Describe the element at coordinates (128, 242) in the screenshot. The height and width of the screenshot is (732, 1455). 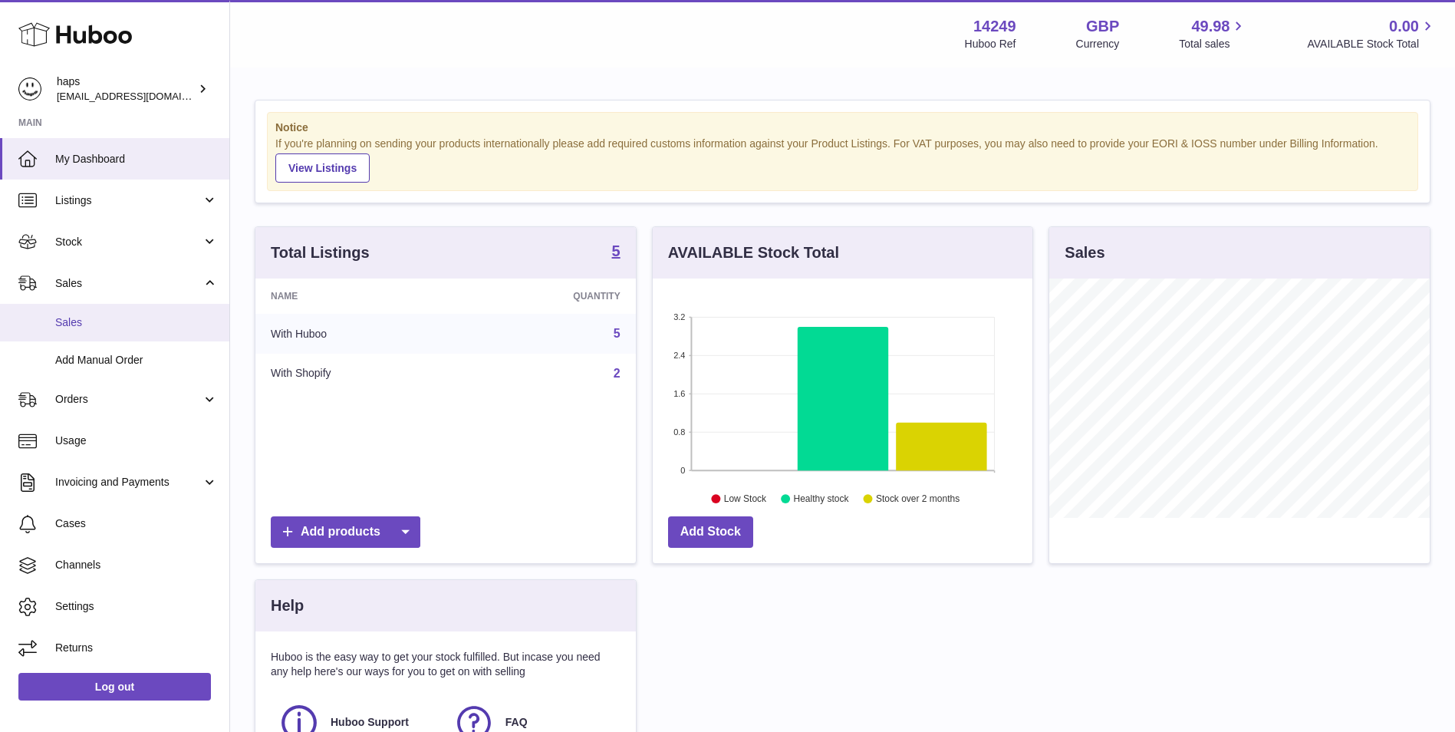
I see `span: Stock` at that location.